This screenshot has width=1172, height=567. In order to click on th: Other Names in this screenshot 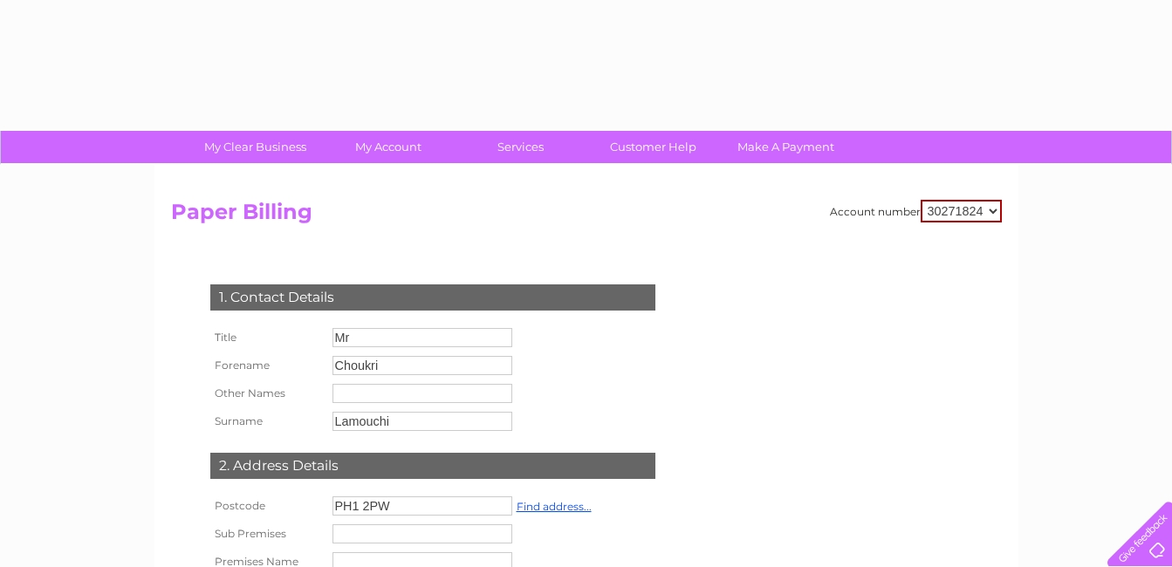, I will do `click(267, 394)`.